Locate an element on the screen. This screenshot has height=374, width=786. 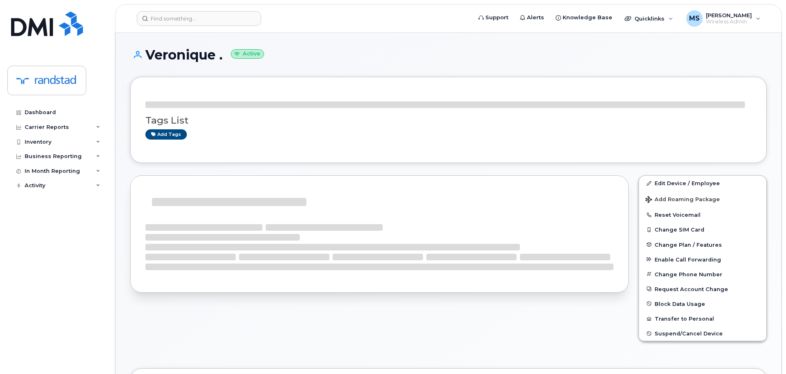
span: Enable Call Forwarding is located at coordinates (688, 259).